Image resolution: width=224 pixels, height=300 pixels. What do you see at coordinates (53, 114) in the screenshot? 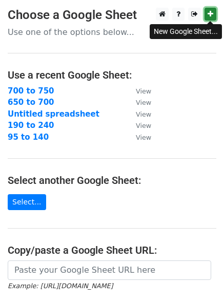
I see `a: Untitled spreadsheet` at bounding box center [53, 114].